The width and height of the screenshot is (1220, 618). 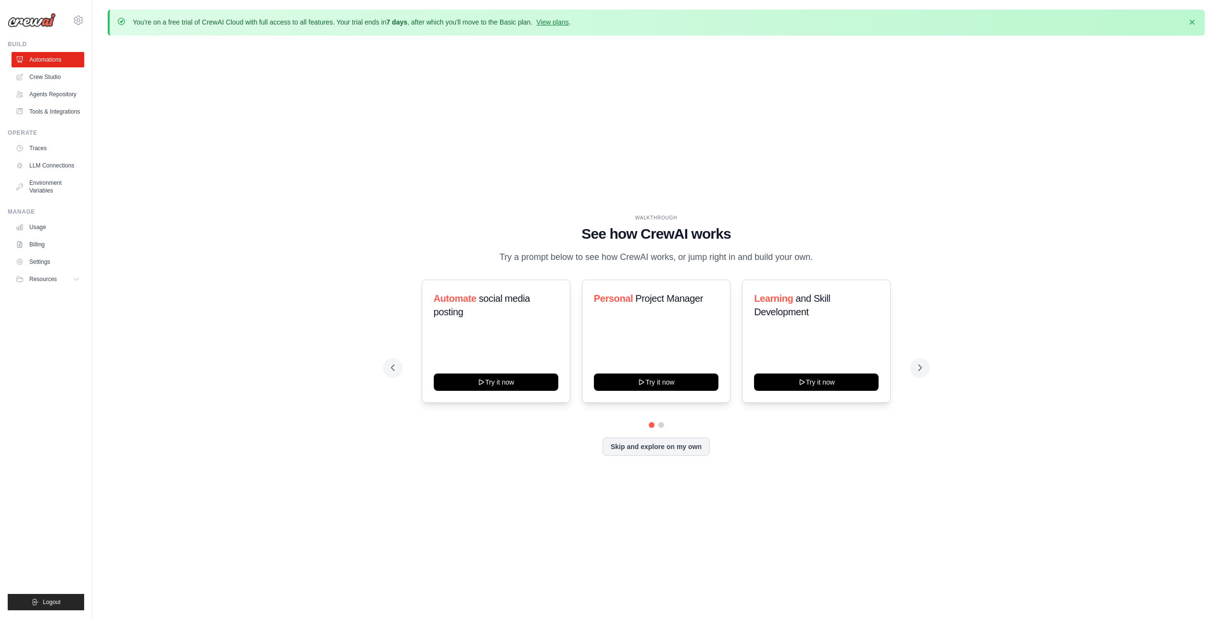 What do you see at coordinates (46, 212) in the screenshot?
I see `div: Manage` at bounding box center [46, 212].